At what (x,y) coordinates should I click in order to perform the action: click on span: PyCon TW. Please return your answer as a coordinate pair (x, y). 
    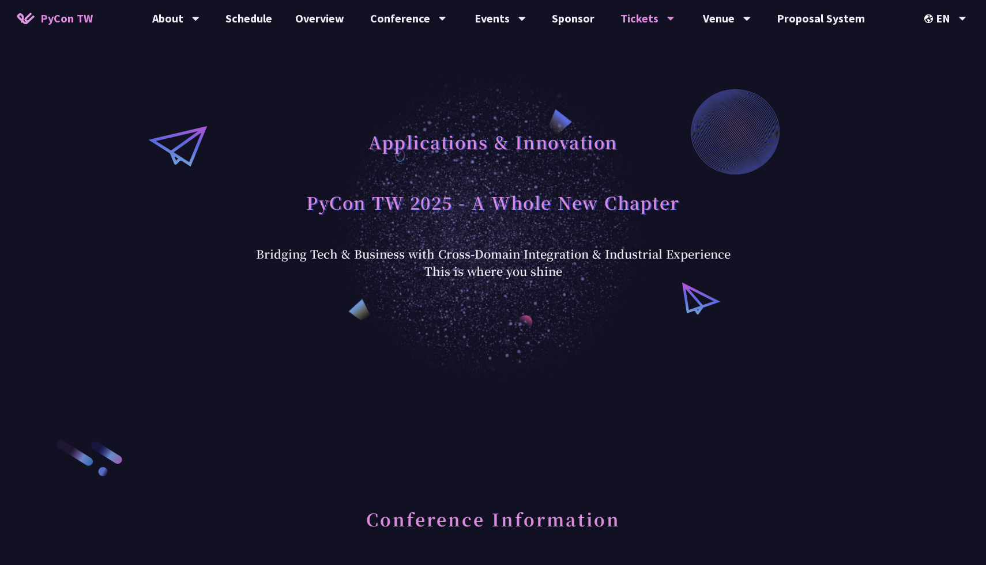
    Looking at the image, I should click on (66, 18).